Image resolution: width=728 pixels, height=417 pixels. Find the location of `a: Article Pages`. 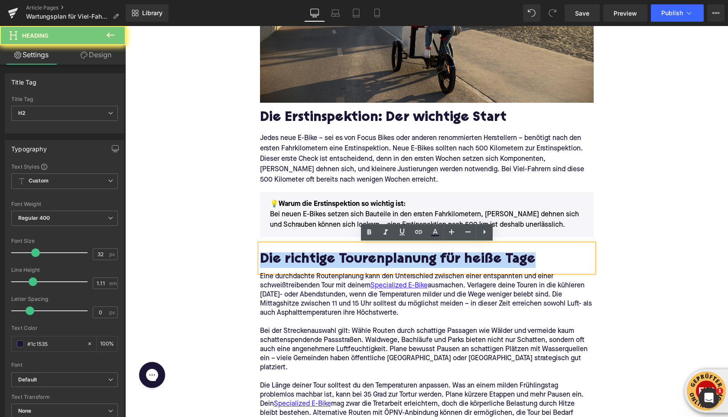

a: Article Pages is located at coordinates (76, 8).